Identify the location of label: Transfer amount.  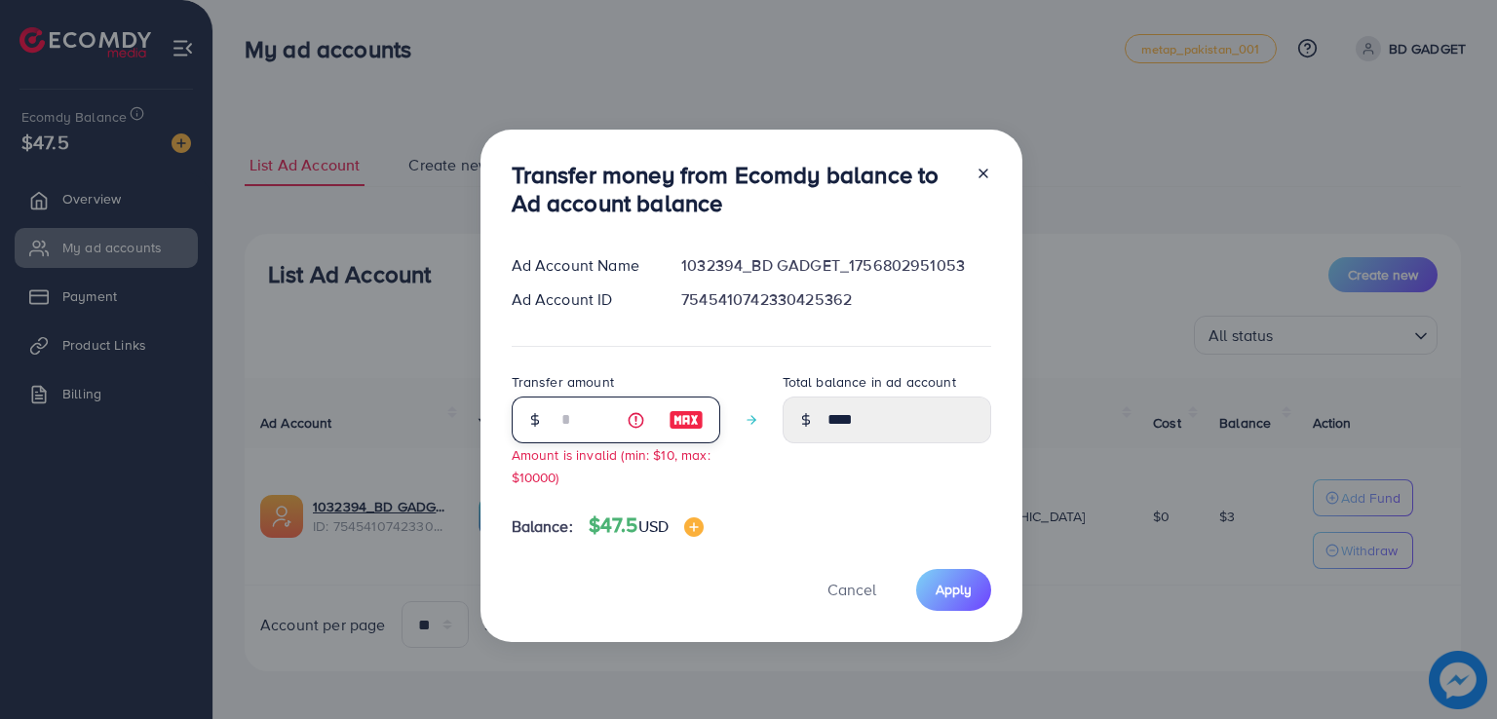
(562, 382).